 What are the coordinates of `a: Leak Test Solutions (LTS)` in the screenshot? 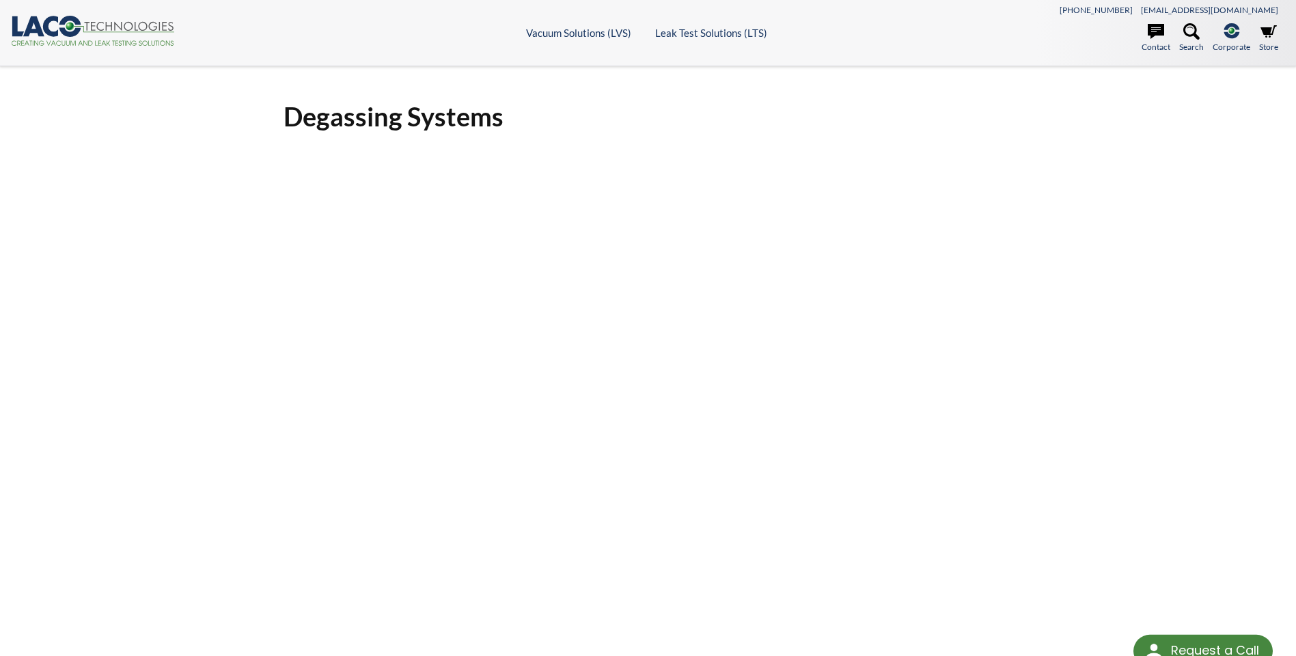 It's located at (711, 33).